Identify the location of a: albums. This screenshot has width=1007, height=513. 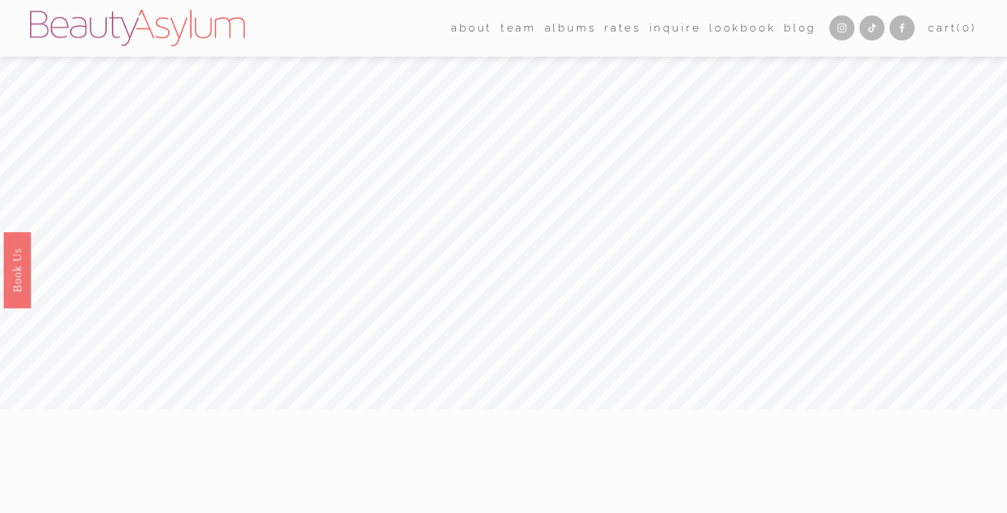
(570, 28).